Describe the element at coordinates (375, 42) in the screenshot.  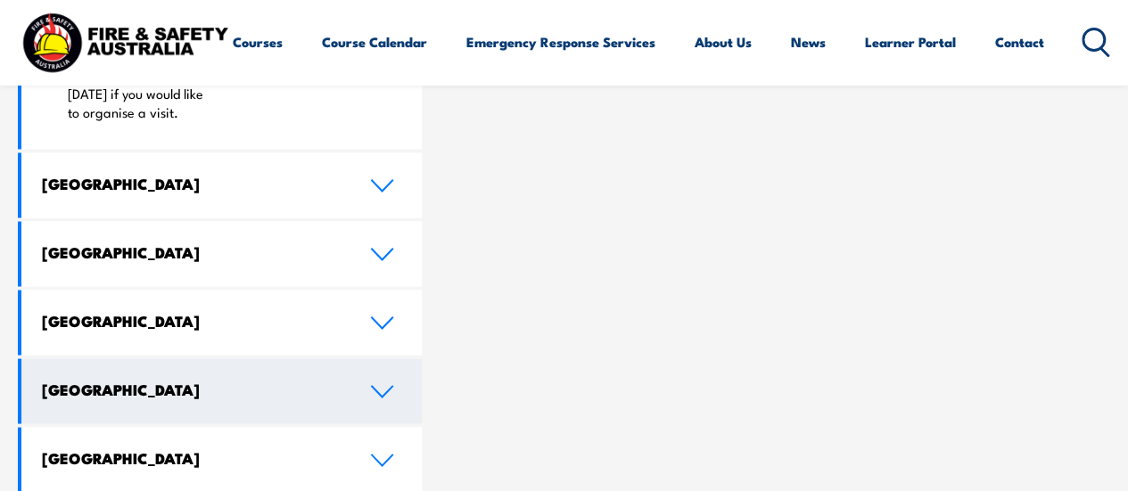
I see `a: Course Calendar` at that location.